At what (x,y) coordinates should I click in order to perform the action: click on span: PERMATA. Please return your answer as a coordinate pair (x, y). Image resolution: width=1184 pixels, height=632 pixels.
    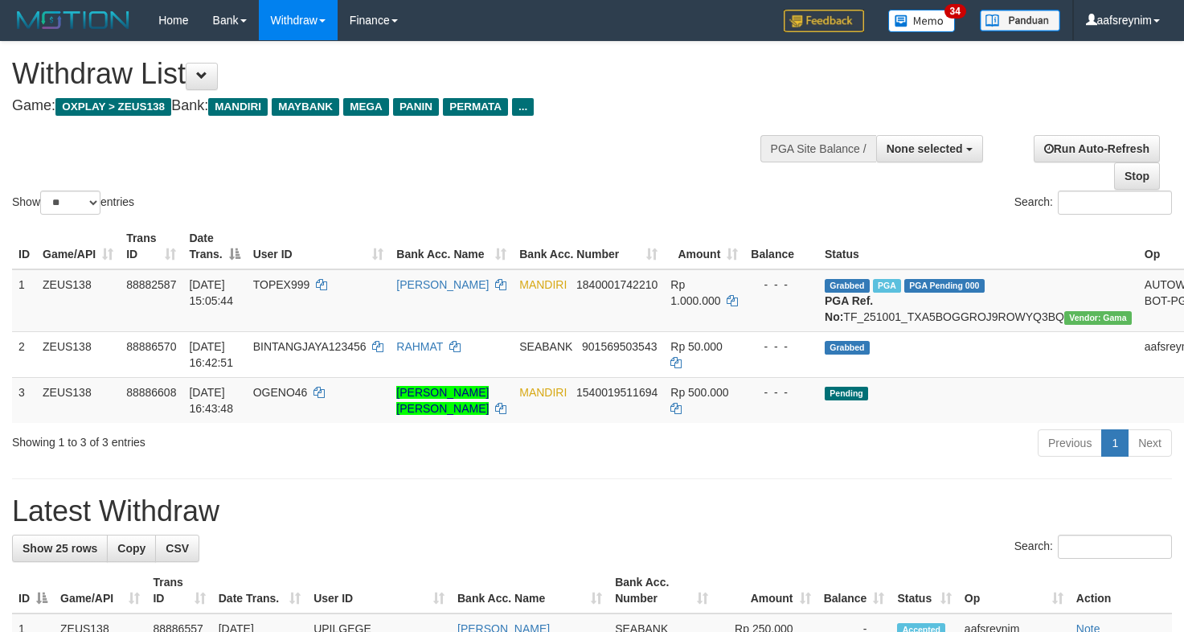
    Looking at the image, I should click on (475, 107).